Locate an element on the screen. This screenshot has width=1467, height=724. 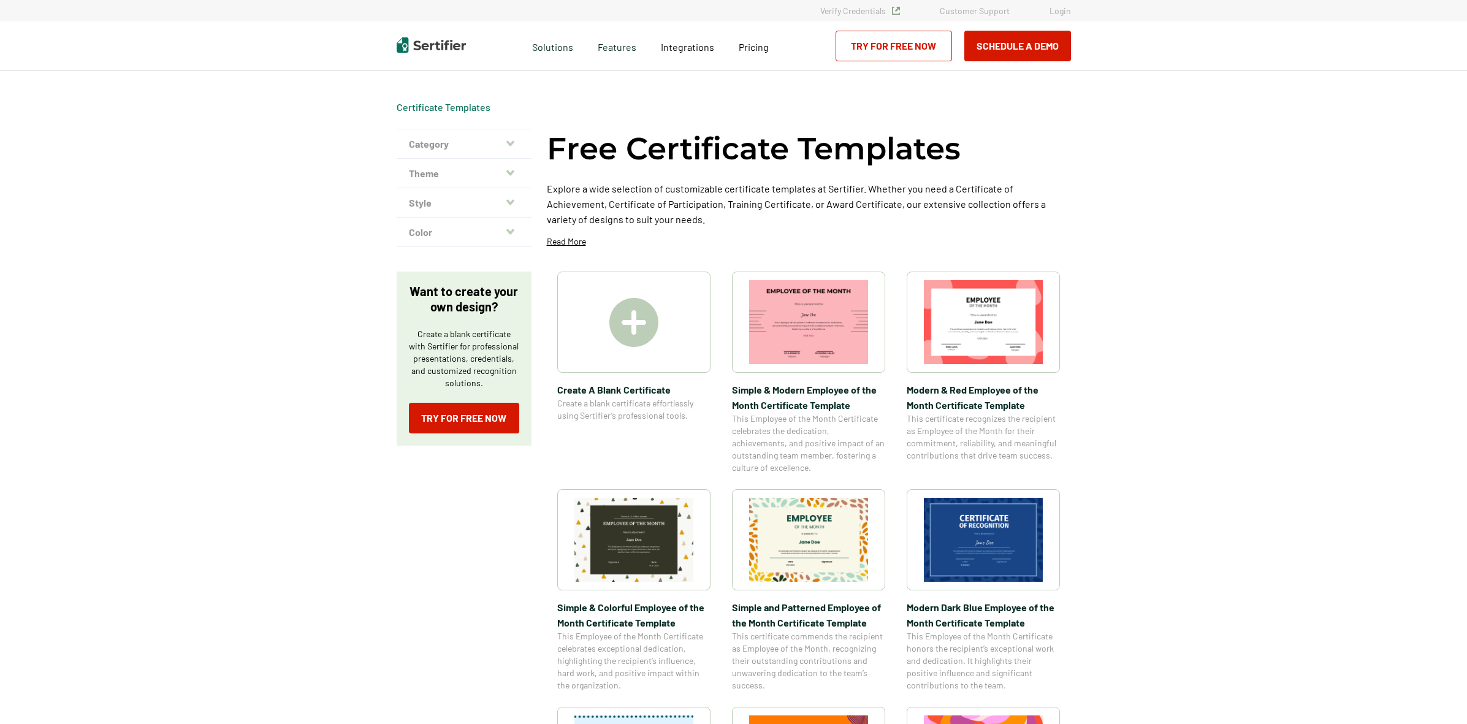
span: Modern & Red Employee of the Month Certificate Template is located at coordinates (983, 397).